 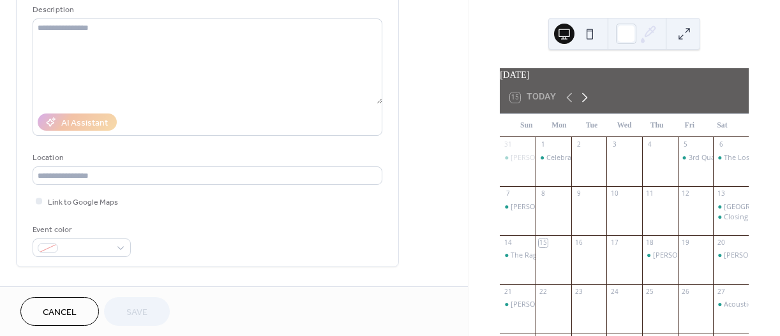 What do you see at coordinates (614, 145) in the screenshot?
I see `div: 3` at bounding box center [614, 145].